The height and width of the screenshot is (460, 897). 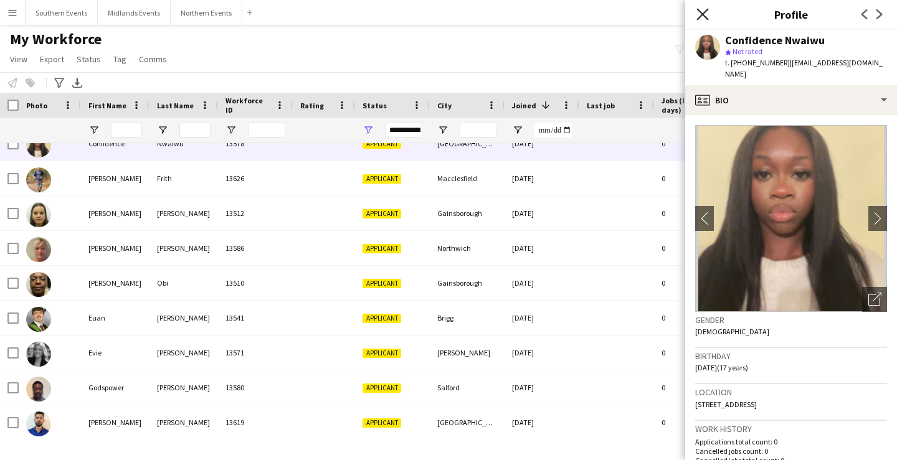 I want to click on h3: Profile, so click(x=791, y=14).